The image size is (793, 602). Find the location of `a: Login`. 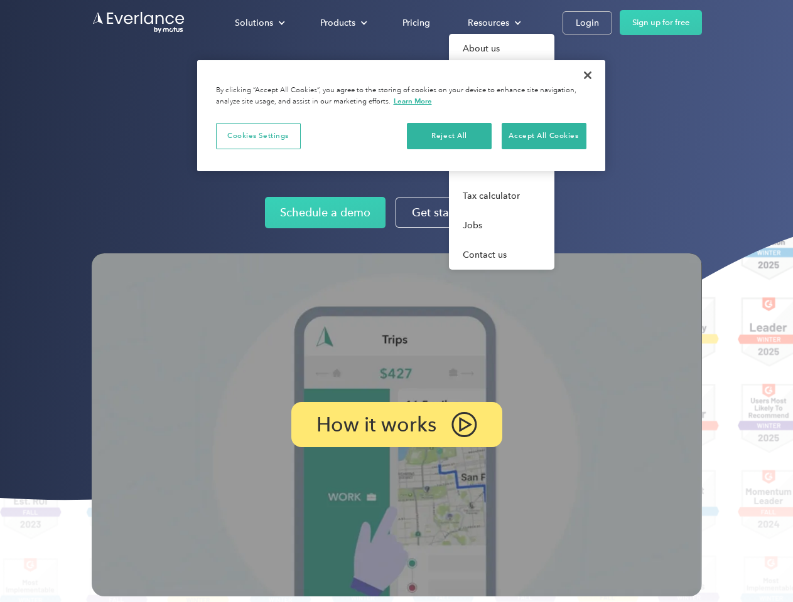

a: Login is located at coordinates (587, 23).